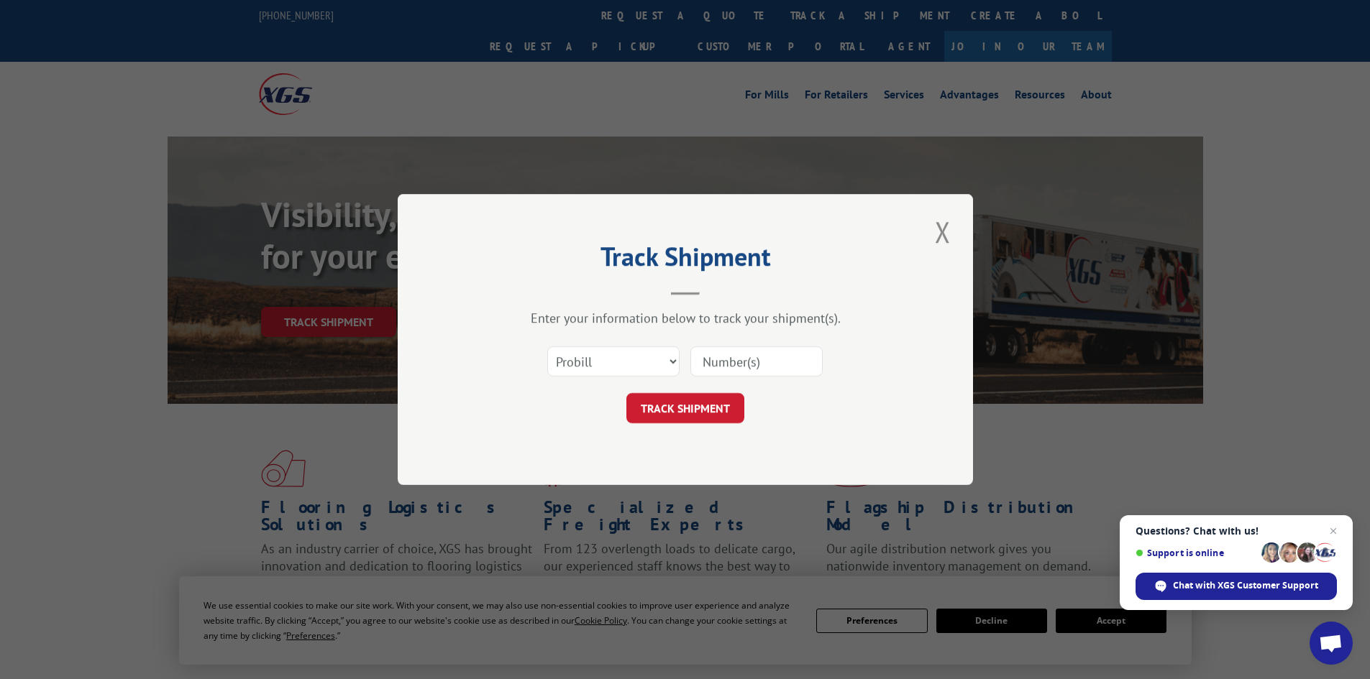 The image size is (1370, 679). Describe the element at coordinates (685, 408) in the screenshot. I see `button: TRACK SHIPMENT` at that location.